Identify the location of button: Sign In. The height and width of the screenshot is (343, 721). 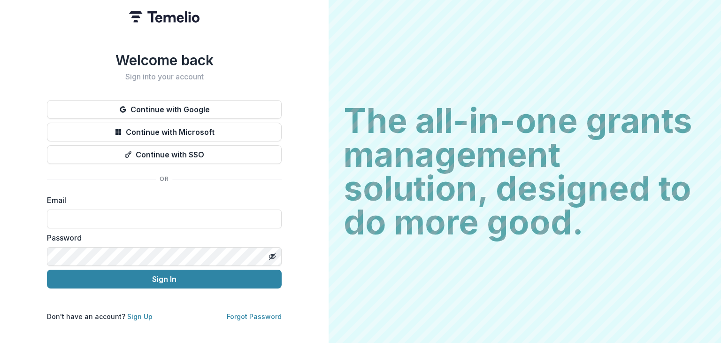
(164, 279).